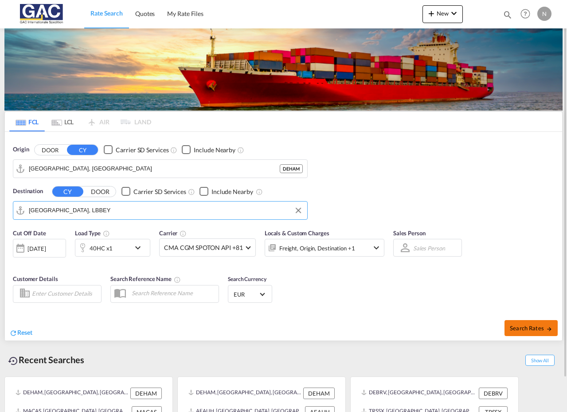  I want to click on div: DEBRV, so click(493, 393).